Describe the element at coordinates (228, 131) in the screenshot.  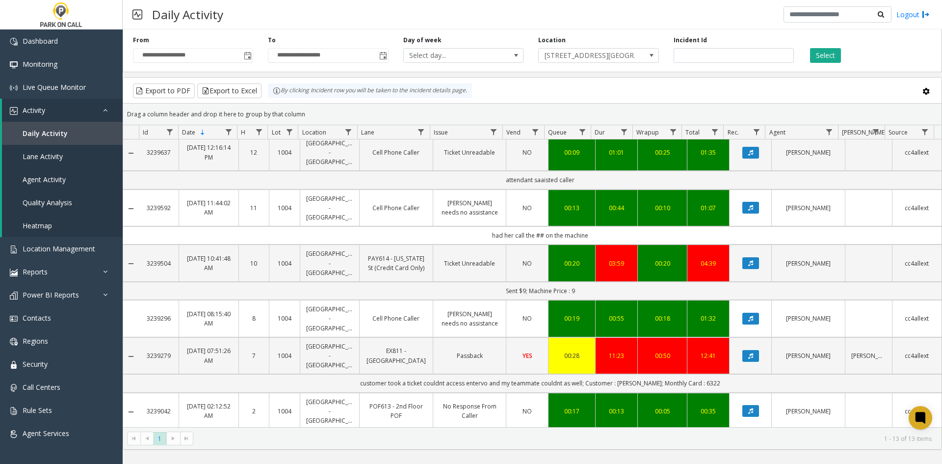
I see `a: Date Filter Menu` at that location.